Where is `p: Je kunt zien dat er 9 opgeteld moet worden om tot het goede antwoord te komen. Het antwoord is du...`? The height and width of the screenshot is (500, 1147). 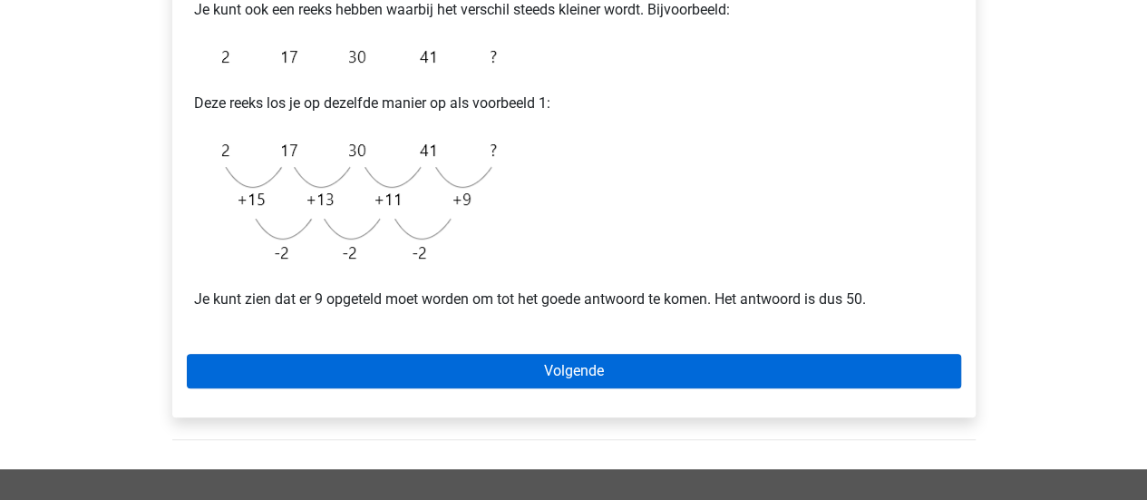 p: Je kunt zien dat er 9 opgeteld moet worden om tot het goede antwoord te komen. Het antwoord is du... is located at coordinates (574, 299).